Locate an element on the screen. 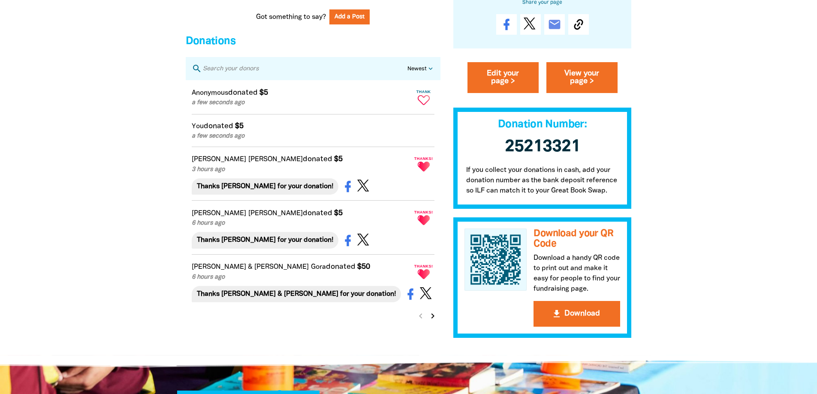 Image resolution: width=817 pixels, height=394 pixels. button: Copy Link is located at coordinates (579, 24).